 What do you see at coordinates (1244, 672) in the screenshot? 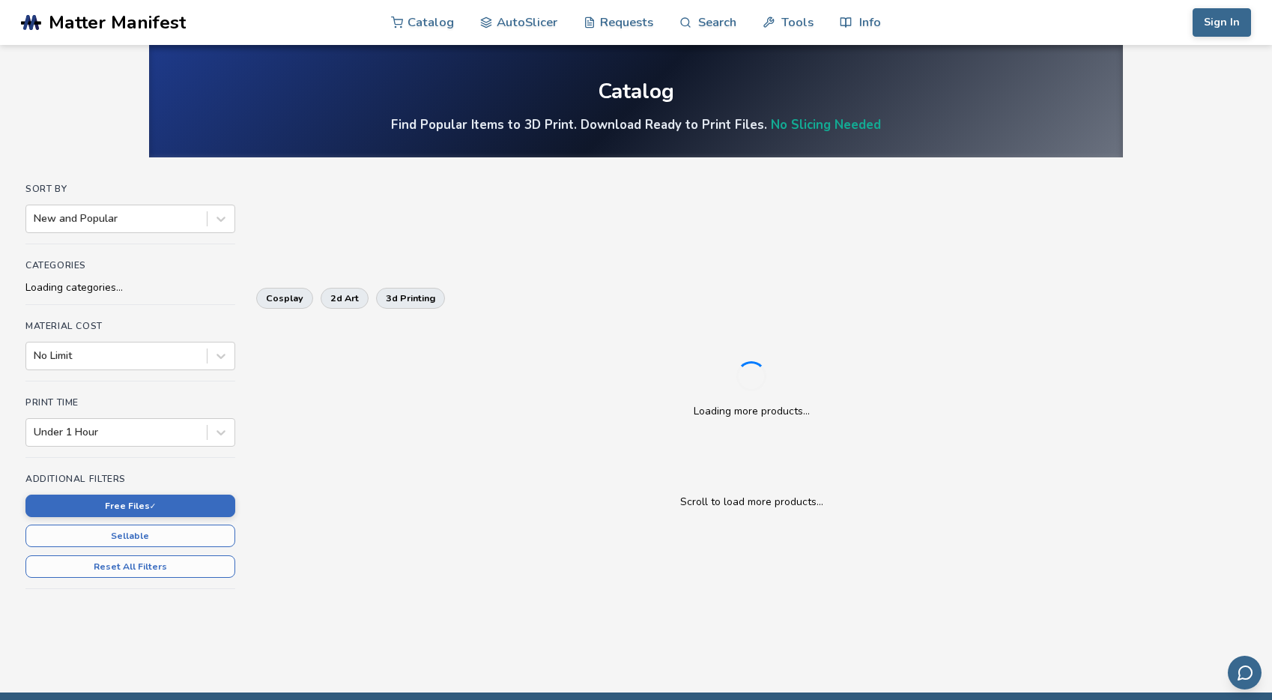
I see `button: Send feedback via email` at bounding box center [1244, 672].